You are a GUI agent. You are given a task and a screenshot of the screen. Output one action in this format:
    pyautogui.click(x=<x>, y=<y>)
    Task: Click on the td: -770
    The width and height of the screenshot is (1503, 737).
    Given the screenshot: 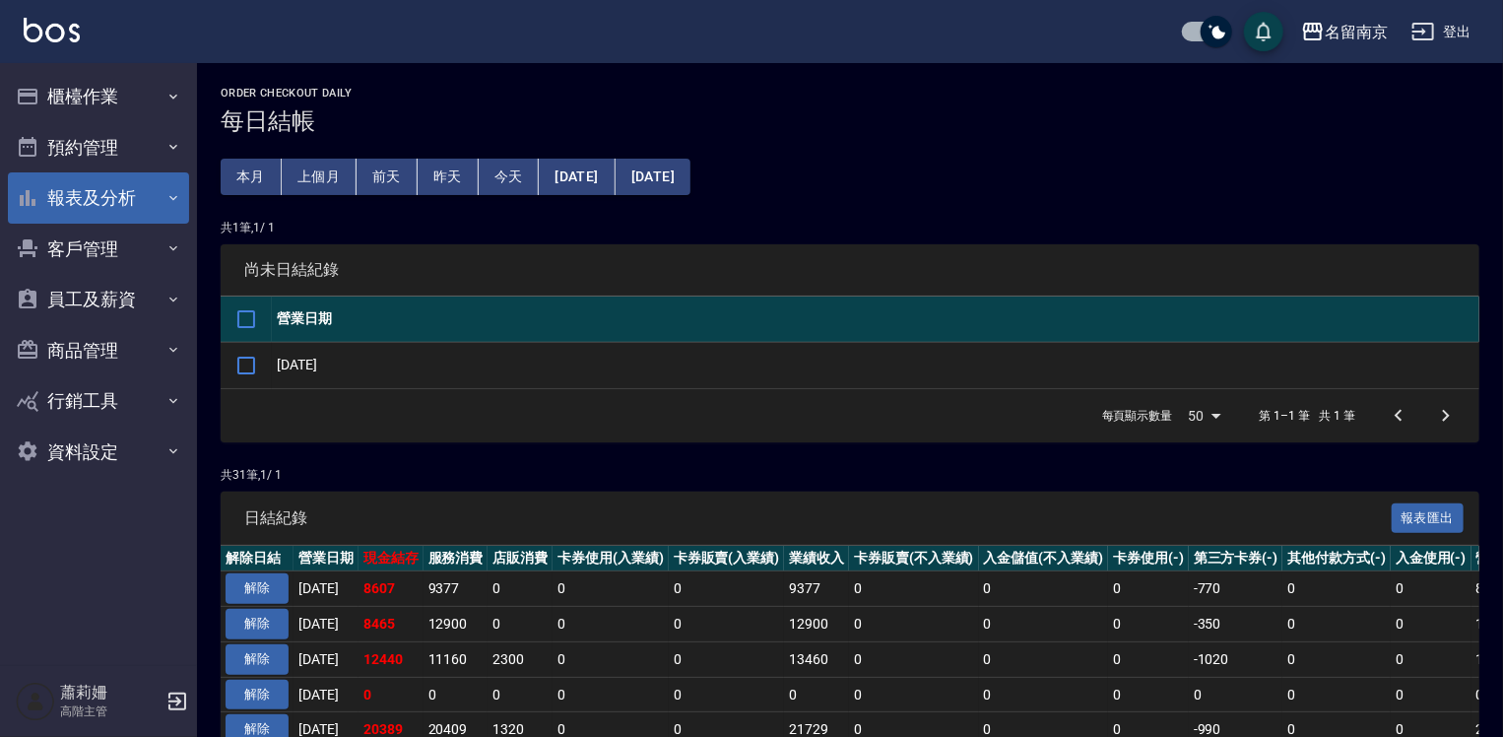 What is the action you would take?
    pyautogui.click(x=1236, y=589)
    